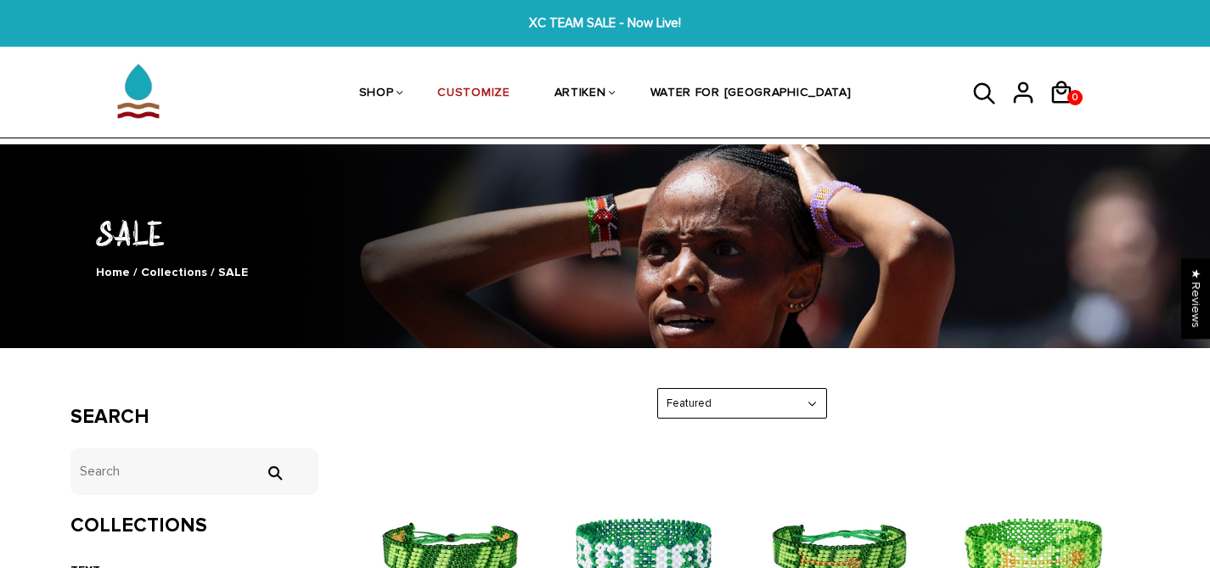 The width and height of the screenshot is (1210, 568). What do you see at coordinates (174, 272) in the screenshot?
I see `a: Collections` at bounding box center [174, 272].